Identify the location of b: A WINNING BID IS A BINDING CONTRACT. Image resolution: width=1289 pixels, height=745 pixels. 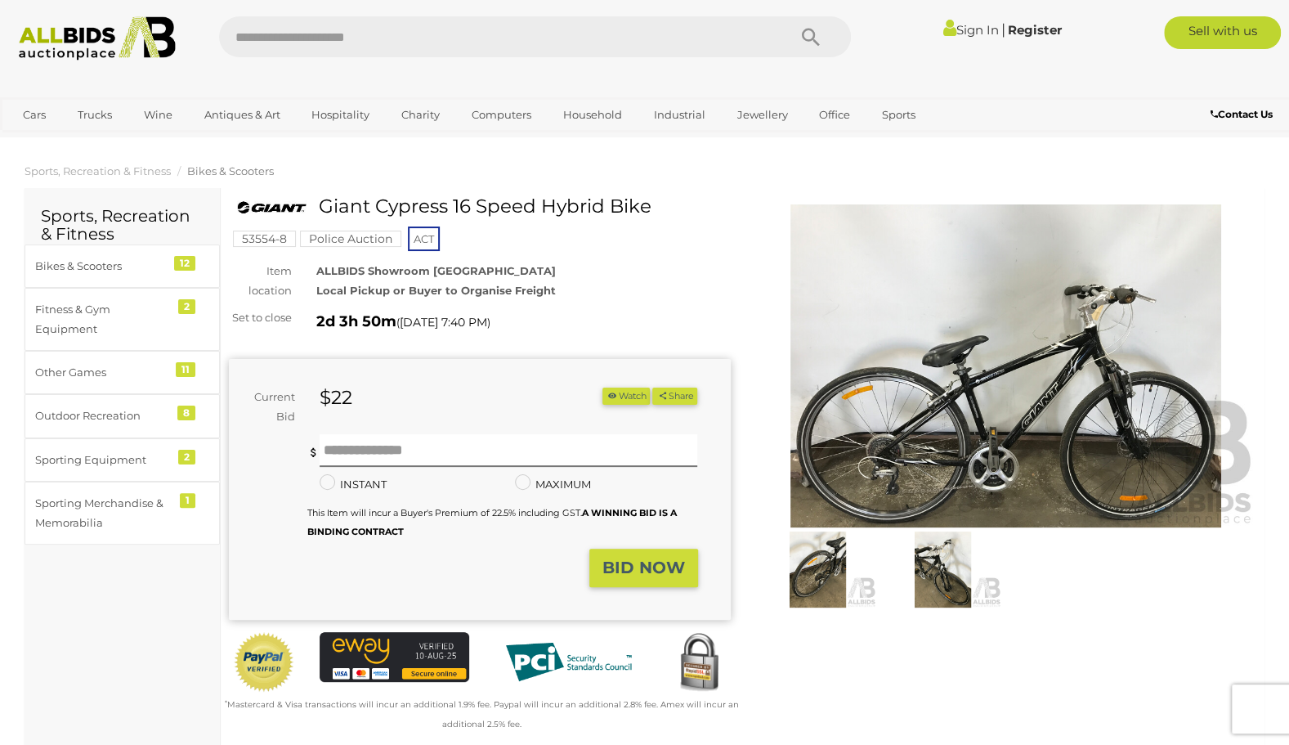
(492, 522).